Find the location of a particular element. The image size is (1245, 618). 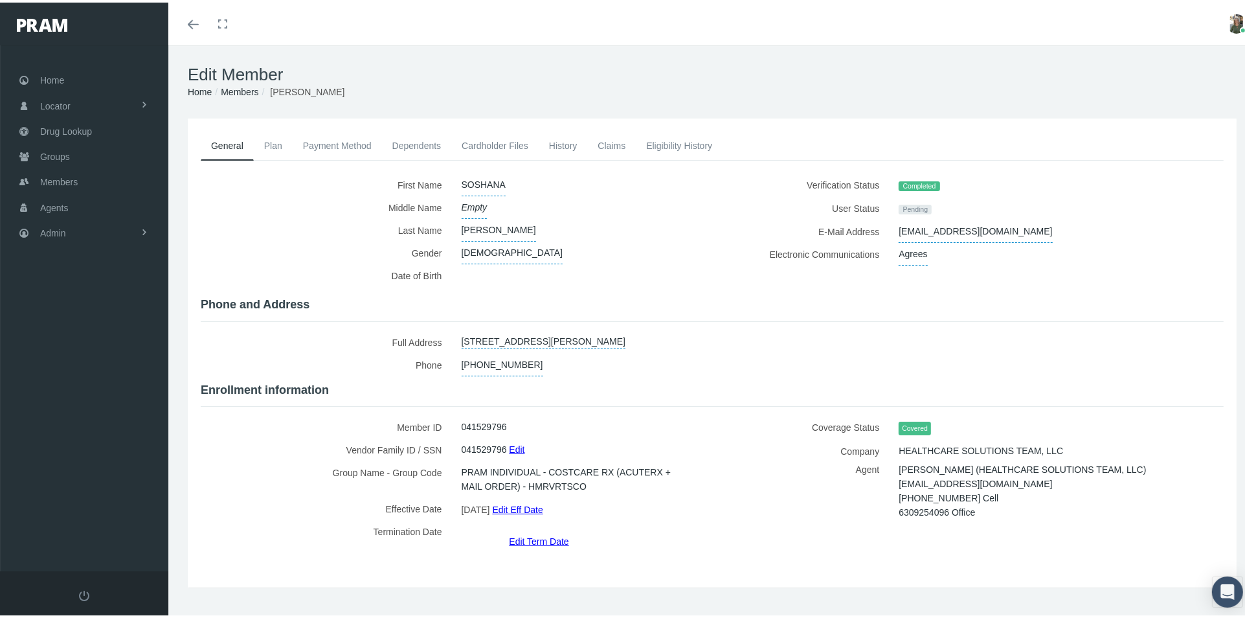

label: Member ID is located at coordinates (326, 424).